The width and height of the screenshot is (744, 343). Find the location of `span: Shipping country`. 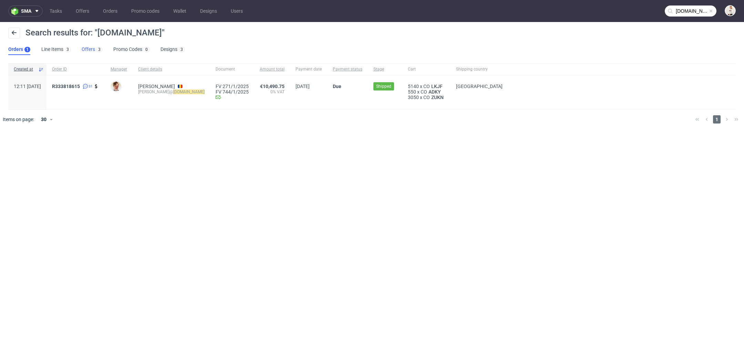

span: Shipping country is located at coordinates (479, 69).